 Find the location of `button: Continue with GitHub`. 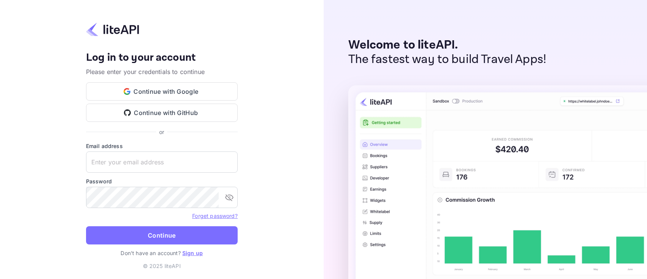

button: Continue with GitHub is located at coordinates (162, 113).